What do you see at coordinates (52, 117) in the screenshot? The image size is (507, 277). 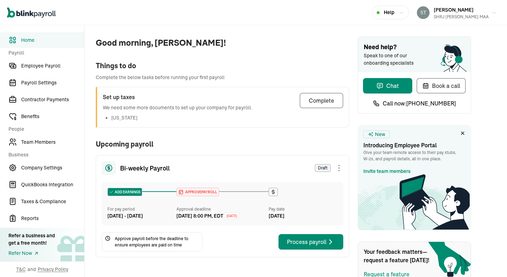 I see `span: Benefits` at bounding box center [52, 117].